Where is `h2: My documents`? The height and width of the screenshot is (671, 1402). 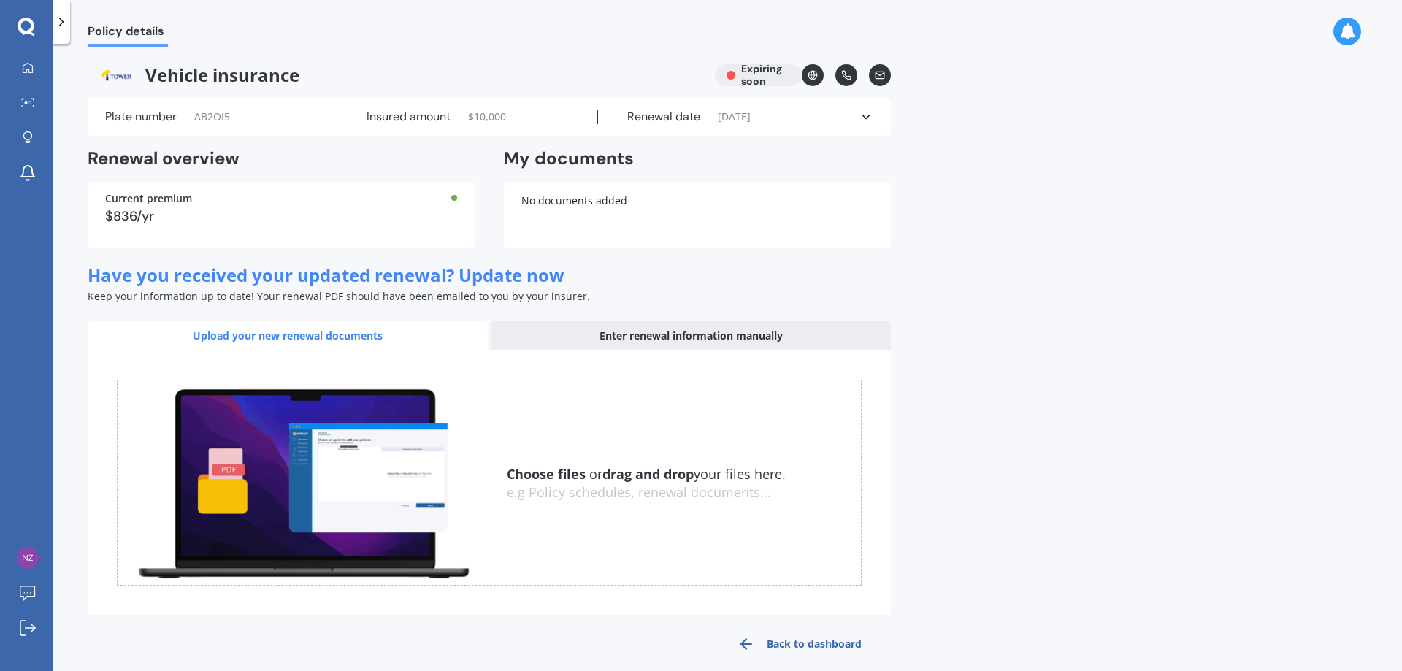 h2: My documents is located at coordinates (569, 158).